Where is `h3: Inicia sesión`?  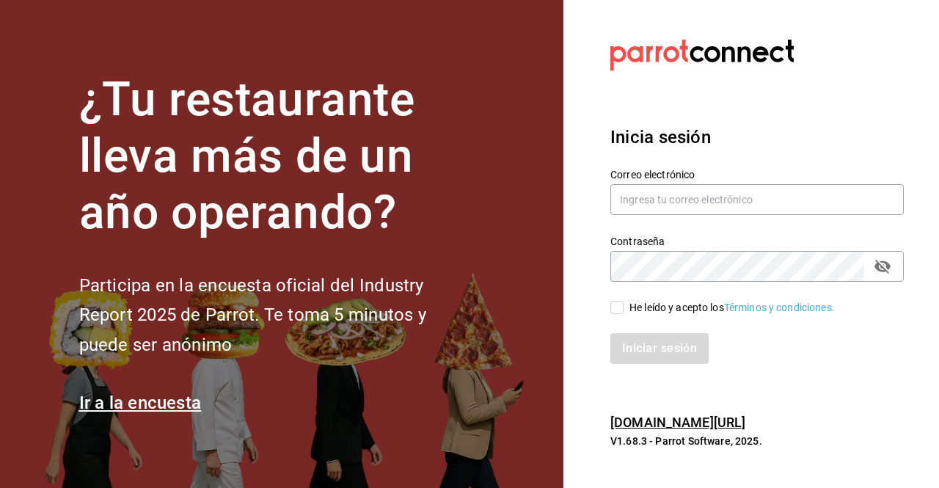
h3: Inicia sesión is located at coordinates (757, 137).